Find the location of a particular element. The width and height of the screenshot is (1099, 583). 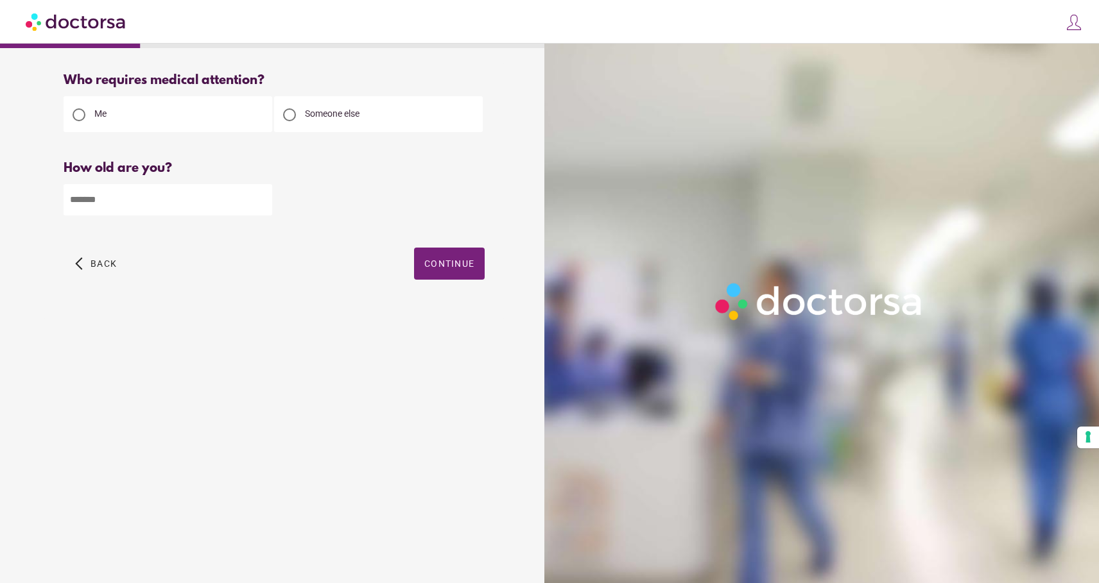

button: arrow_back_ios Back is located at coordinates (96, 264).